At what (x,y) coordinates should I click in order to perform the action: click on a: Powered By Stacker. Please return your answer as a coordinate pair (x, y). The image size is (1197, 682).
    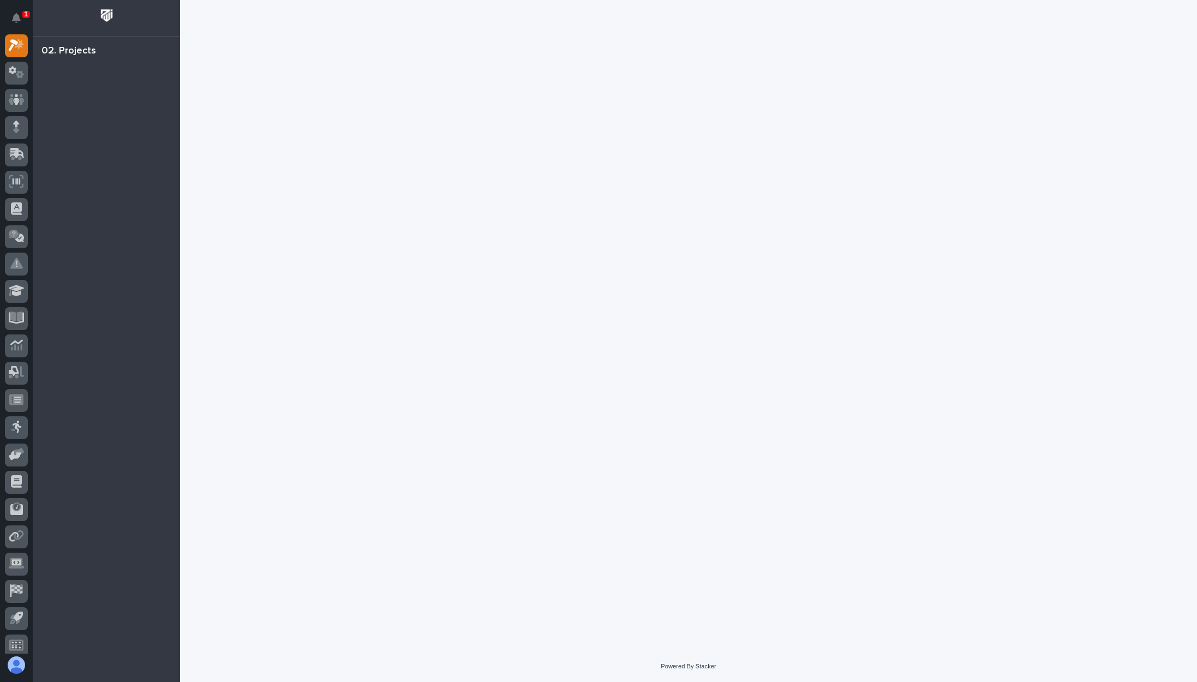
    Looking at the image, I should click on (688, 666).